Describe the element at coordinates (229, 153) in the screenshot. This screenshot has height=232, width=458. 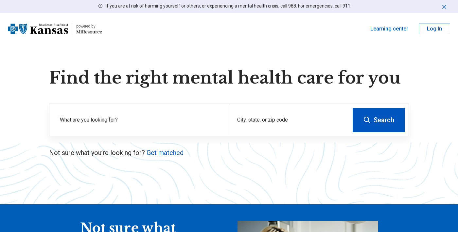
I see `p: Not sure what you’re looking for?` at that location.